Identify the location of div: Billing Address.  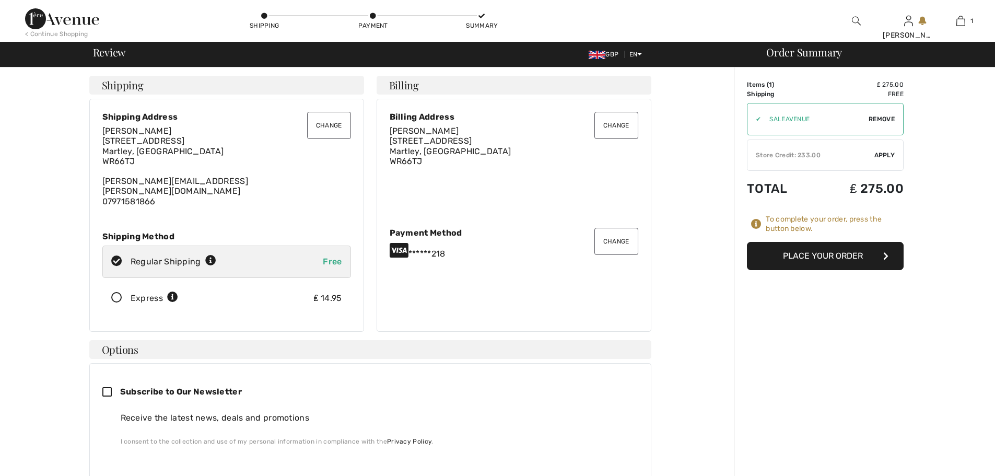
(514, 117).